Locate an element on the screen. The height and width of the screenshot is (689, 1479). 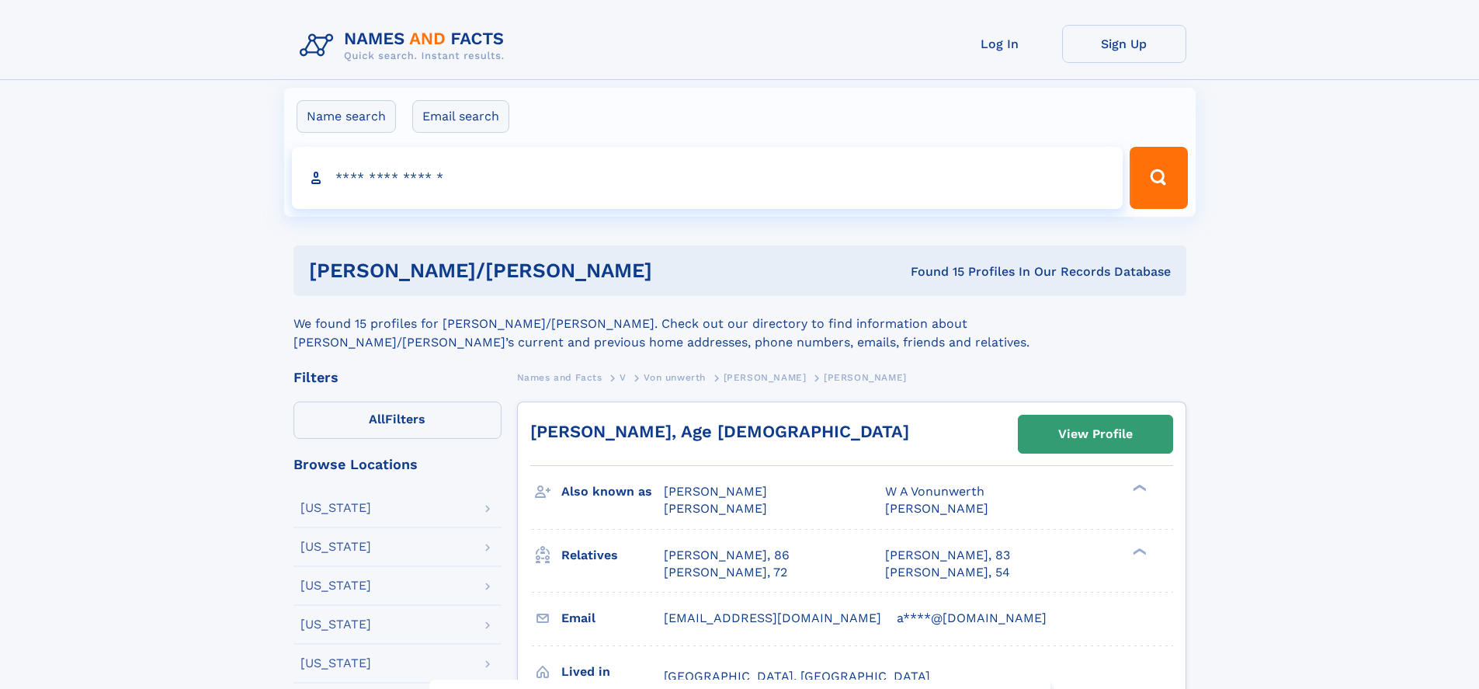
input: search input is located at coordinates (707, 178).